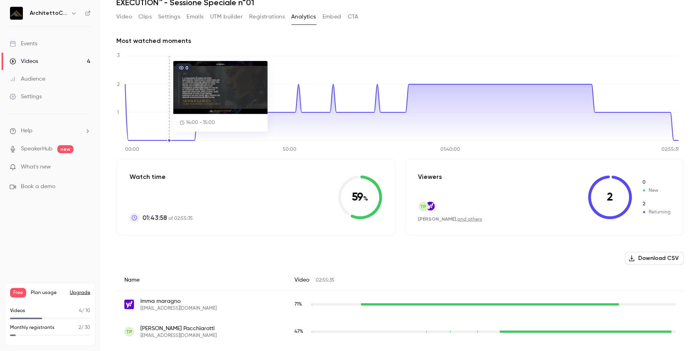  Describe the element at coordinates (32, 328) in the screenshot. I see `p: Monthly registrants` at that location.